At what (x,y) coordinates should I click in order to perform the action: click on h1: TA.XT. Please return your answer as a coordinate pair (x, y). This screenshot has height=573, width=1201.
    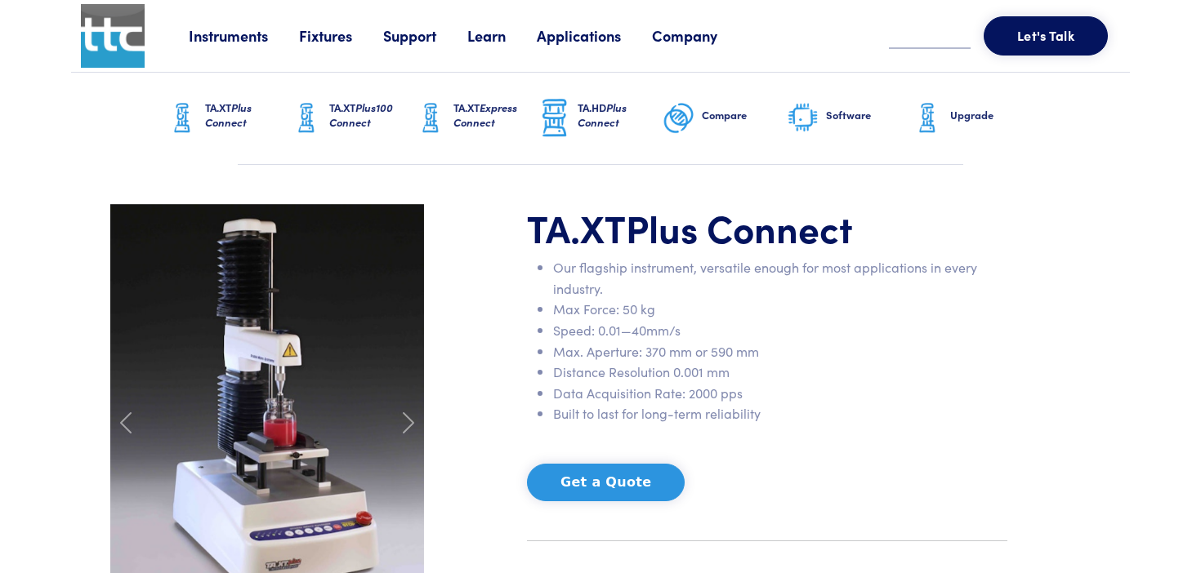
    Looking at the image, I should click on (767, 228).